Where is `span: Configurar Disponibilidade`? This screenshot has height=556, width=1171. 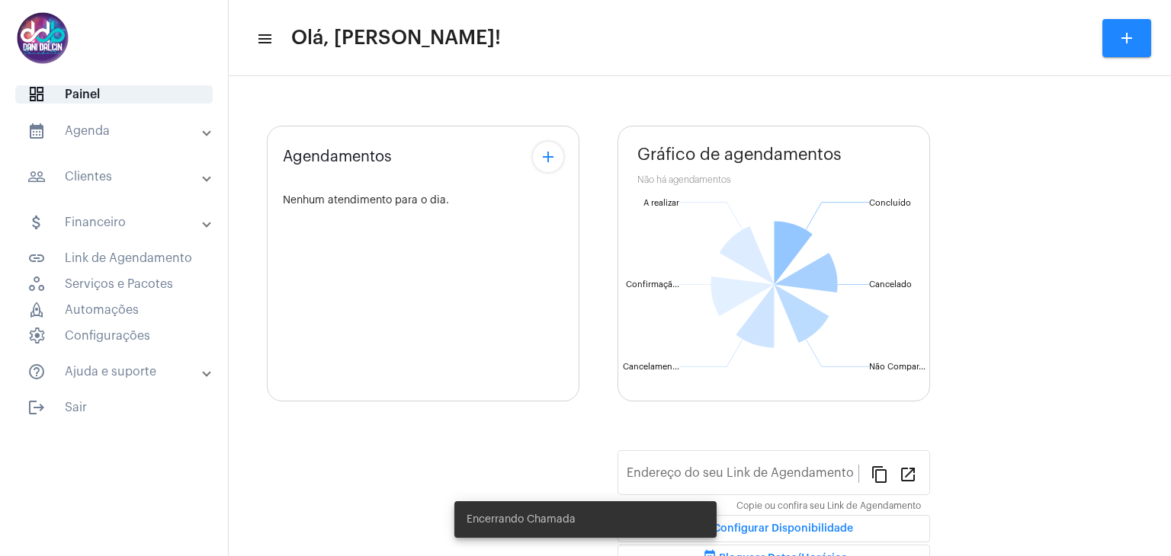 span: Configurar Disponibilidade is located at coordinates (774, 529).